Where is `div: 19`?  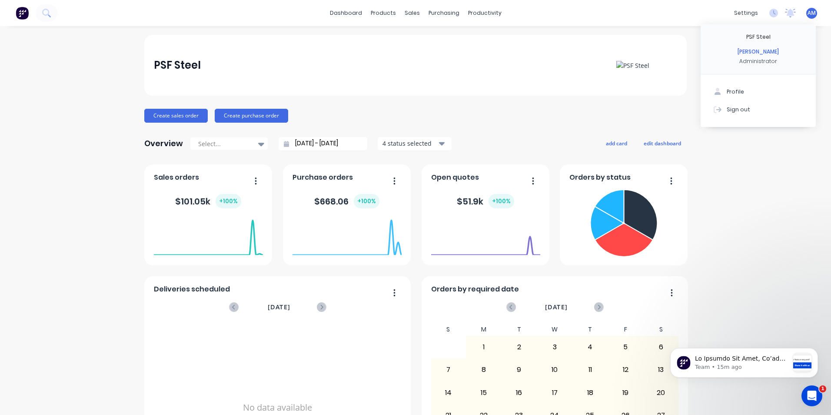 div: 19 is located at coordinates (625, 392).